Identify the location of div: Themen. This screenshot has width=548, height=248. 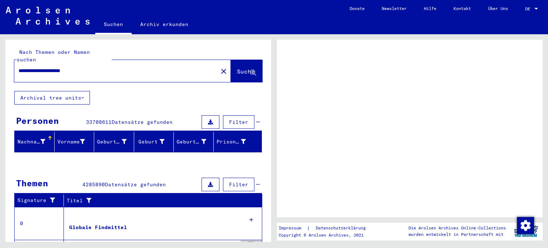
(32, 183).